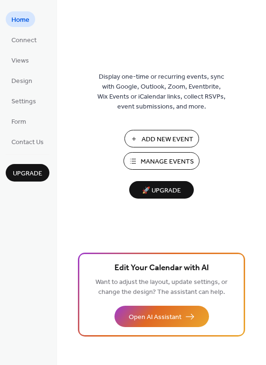 The image size is (266, 365). I want to click on span: Settings, so click(24, 102).